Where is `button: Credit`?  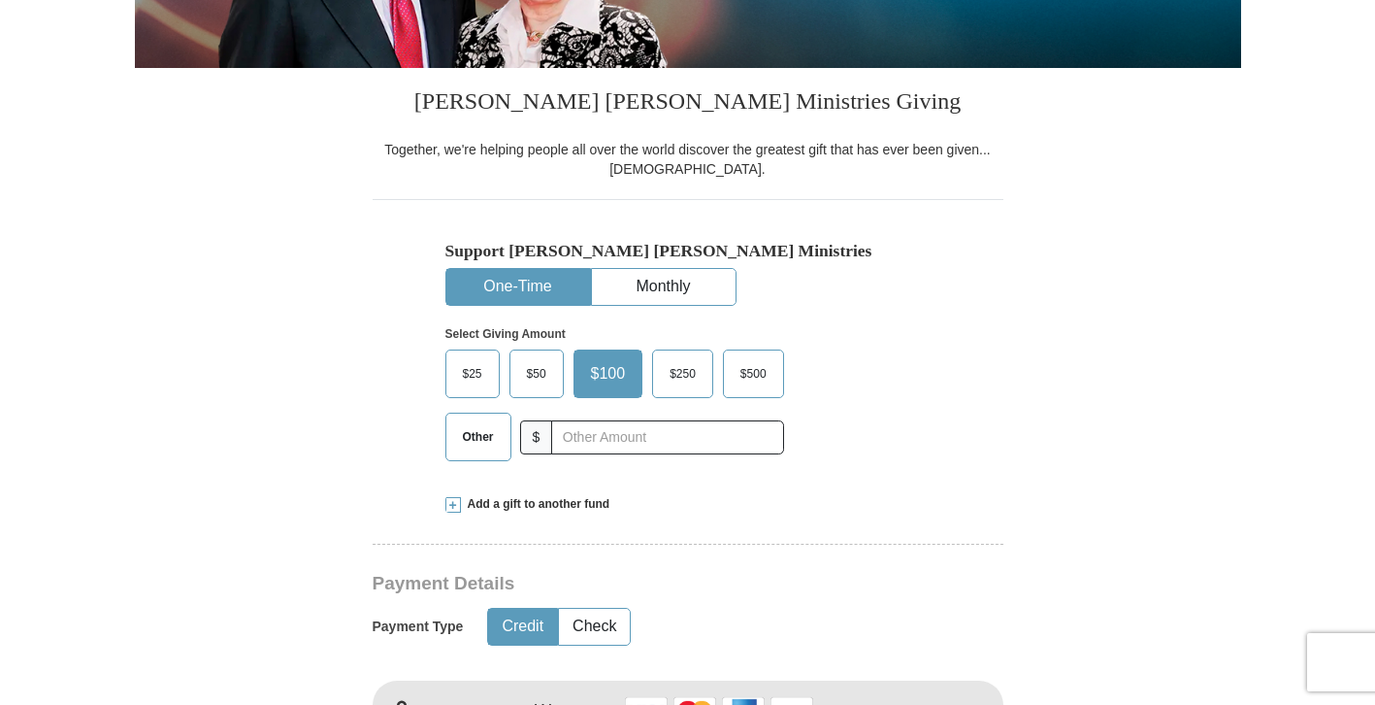 button: Credit is located at coordinates (522, 626).